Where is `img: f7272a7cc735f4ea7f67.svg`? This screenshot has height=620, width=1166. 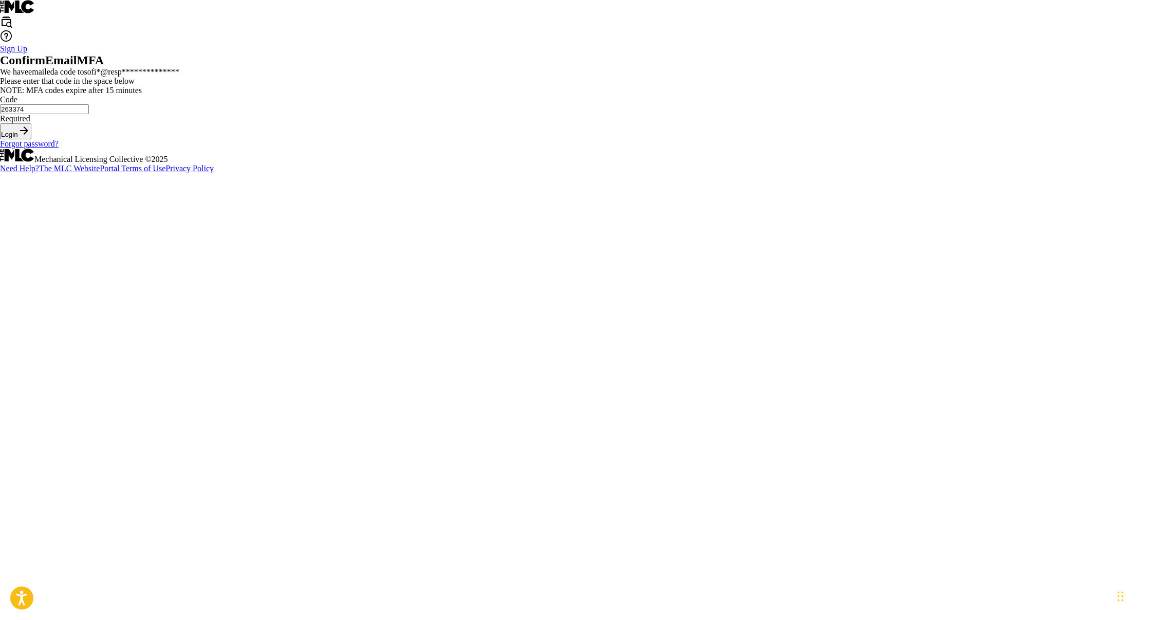 img: f7272a7cc735f4ea7f67.svg is located at coordinates (24, 131).